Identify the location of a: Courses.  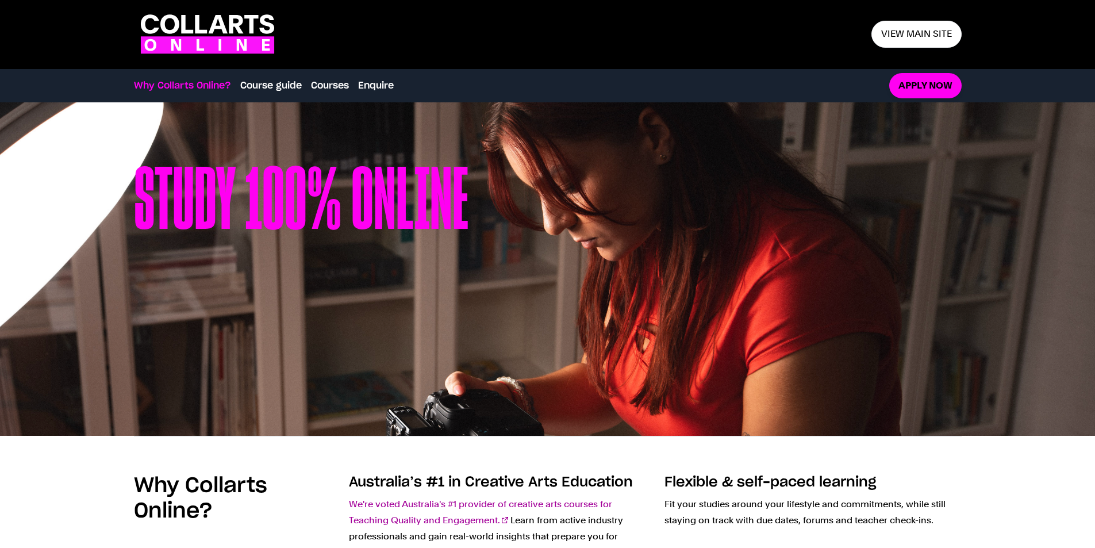
(330, 86).